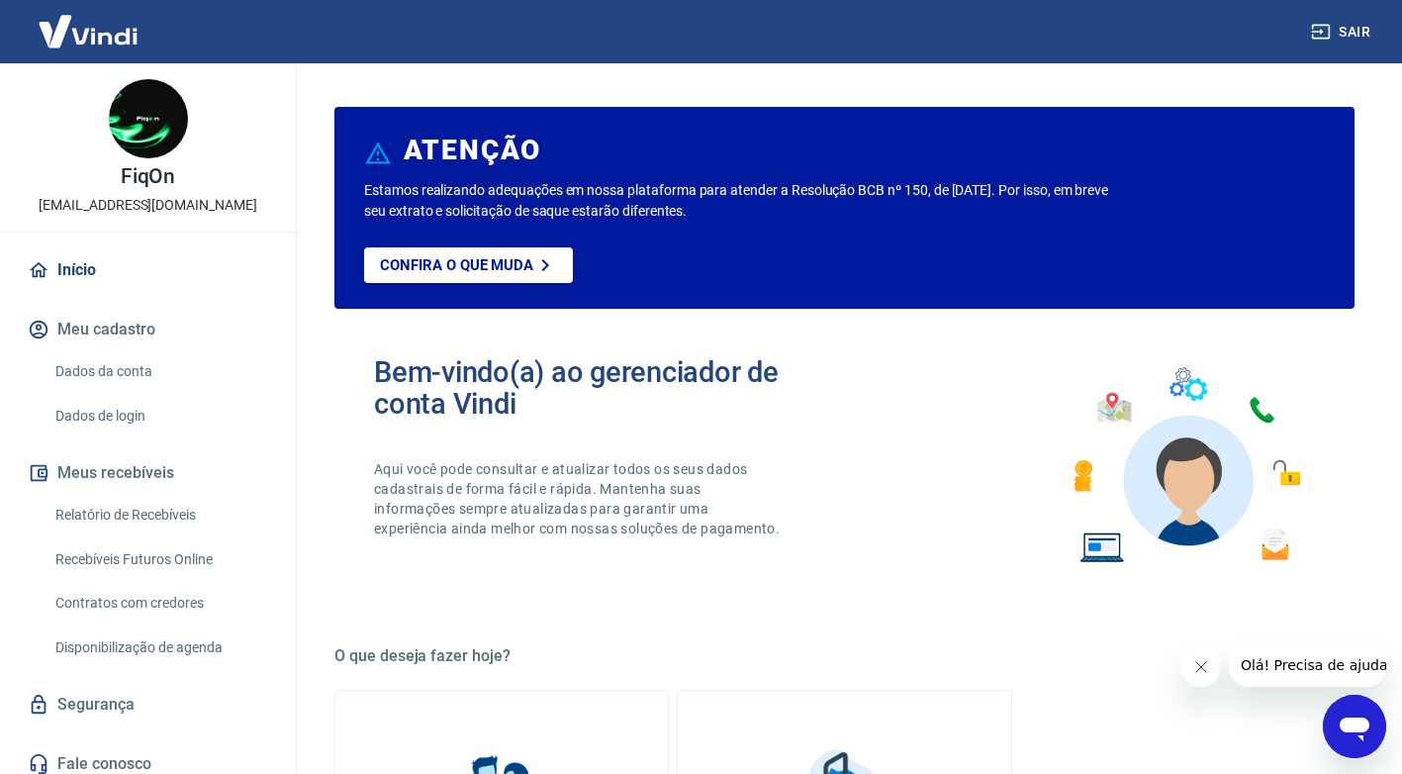 The width and height of the screenshot is (1402, 774). I want to click on h6: ATENÇÃO, so click(472, 150).